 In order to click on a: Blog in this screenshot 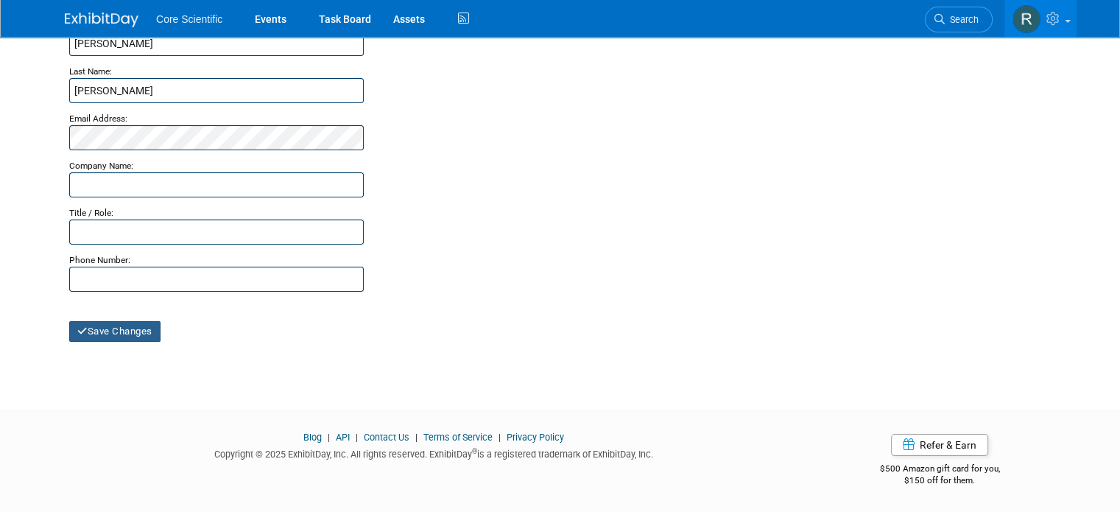, I will do `click(312, 437)`.